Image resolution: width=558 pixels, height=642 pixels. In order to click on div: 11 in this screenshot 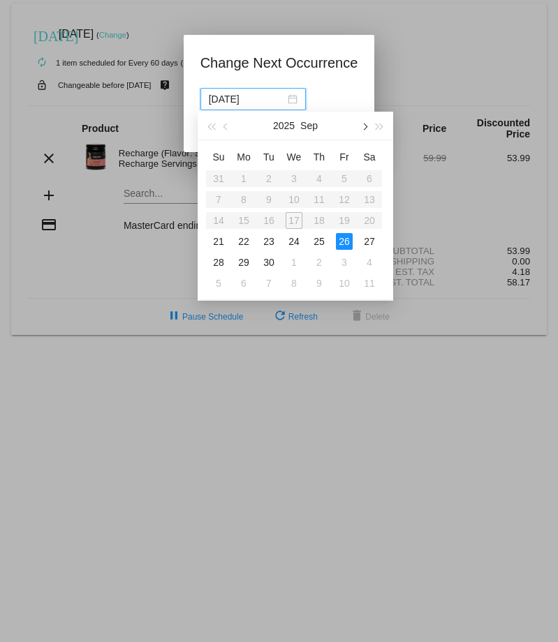, I will do `click(369, 284)`.